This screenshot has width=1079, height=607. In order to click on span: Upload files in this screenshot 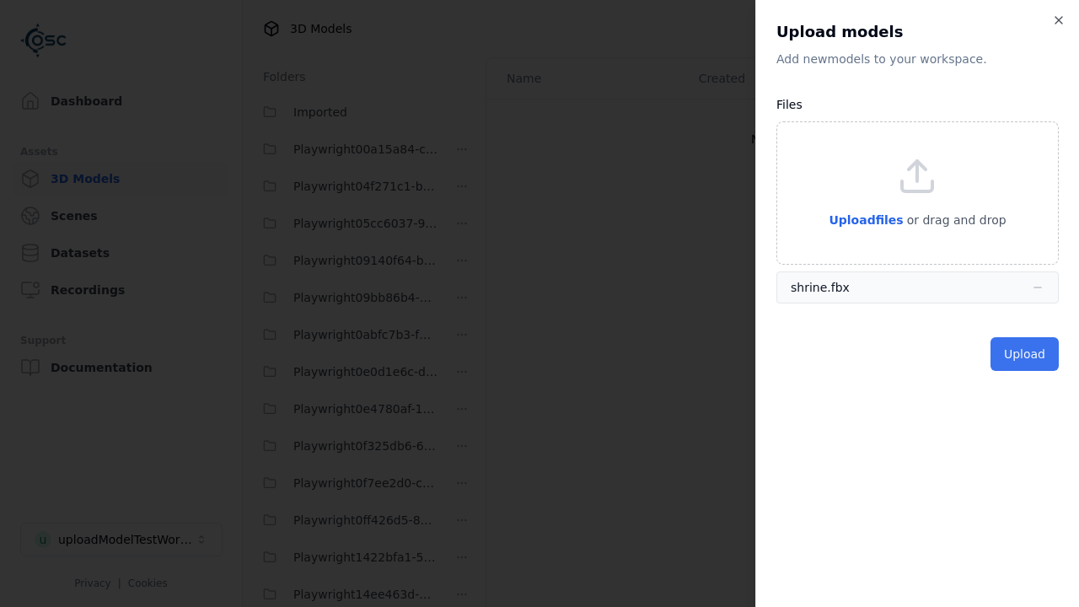, I will do `click(866, 220)`.